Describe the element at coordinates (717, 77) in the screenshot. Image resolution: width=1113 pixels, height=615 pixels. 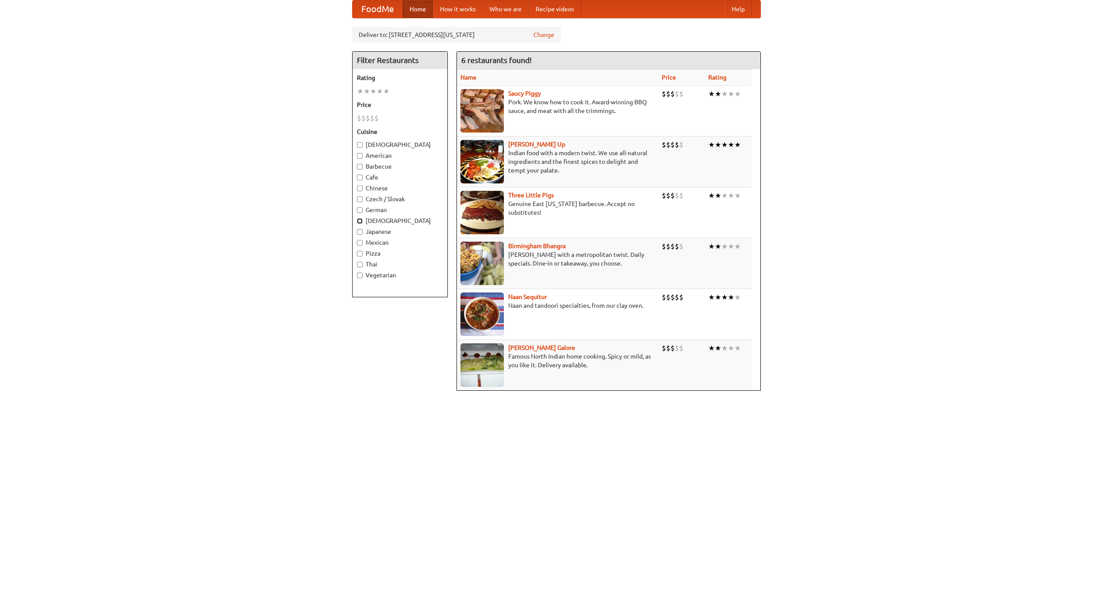
I see `a: Rating` at that location.